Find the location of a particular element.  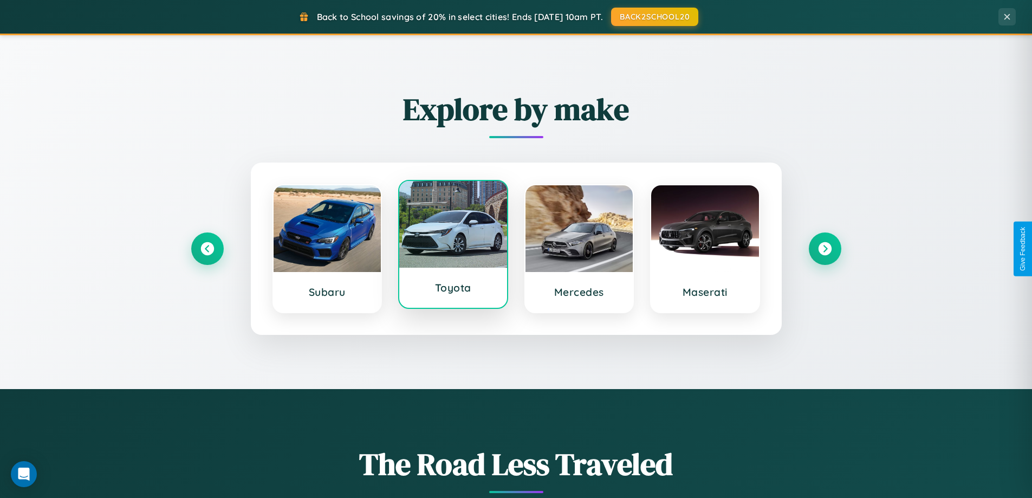

div: Open Intercom Messenger is located at coordinates (24, 474).